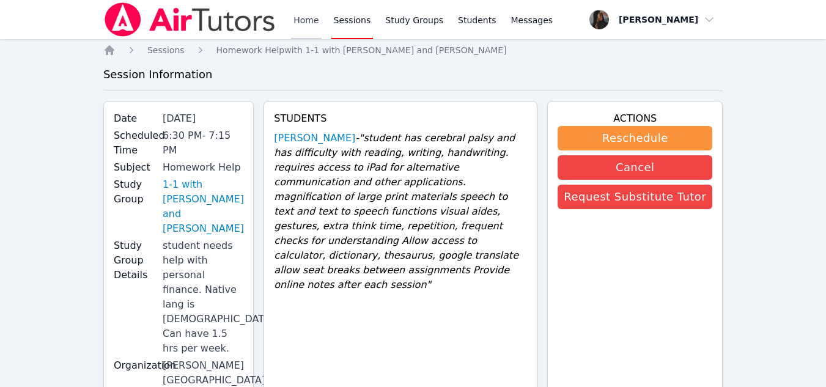 Image resolution: width=826 pixels, height=387 pixels. What do you see at coordinates (166, 50) in the screenshot?
I see `span: Sessions` at bounding box center [166, 50].